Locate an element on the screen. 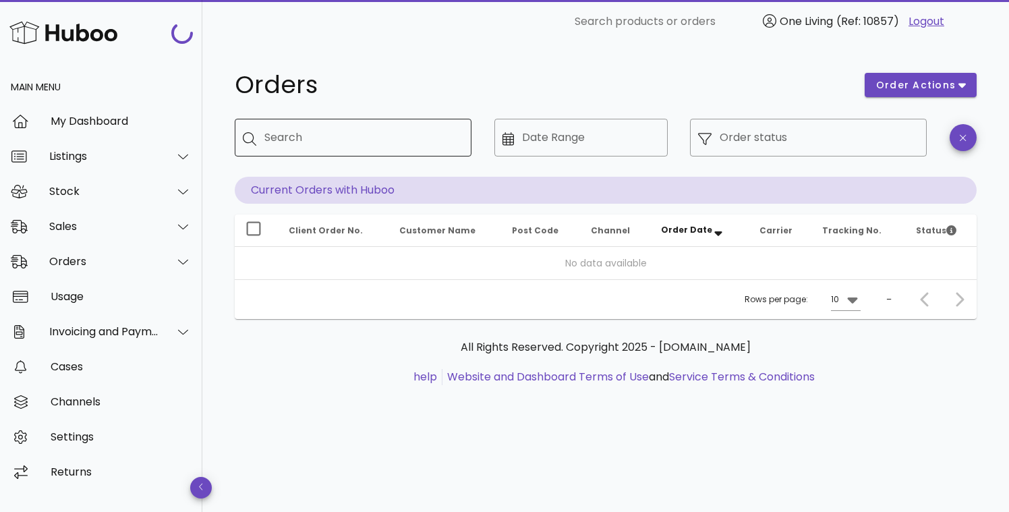 This screenshot has height=512, width=1009. img: Huboo Logo is located at coordinates (63, 32).